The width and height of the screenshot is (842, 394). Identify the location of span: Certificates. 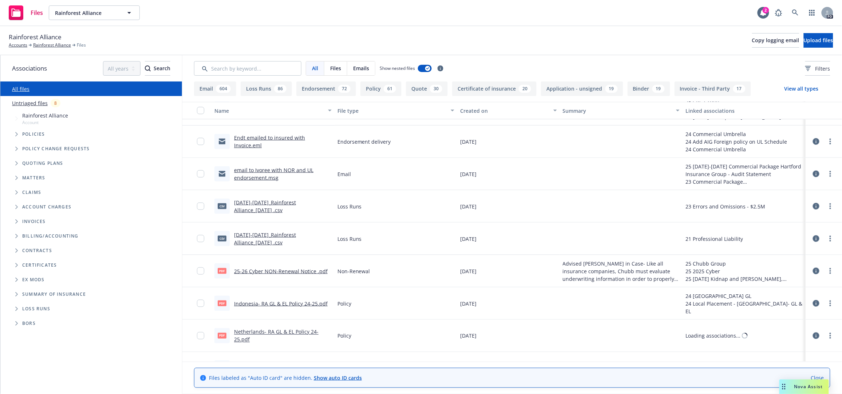
(39, 265).